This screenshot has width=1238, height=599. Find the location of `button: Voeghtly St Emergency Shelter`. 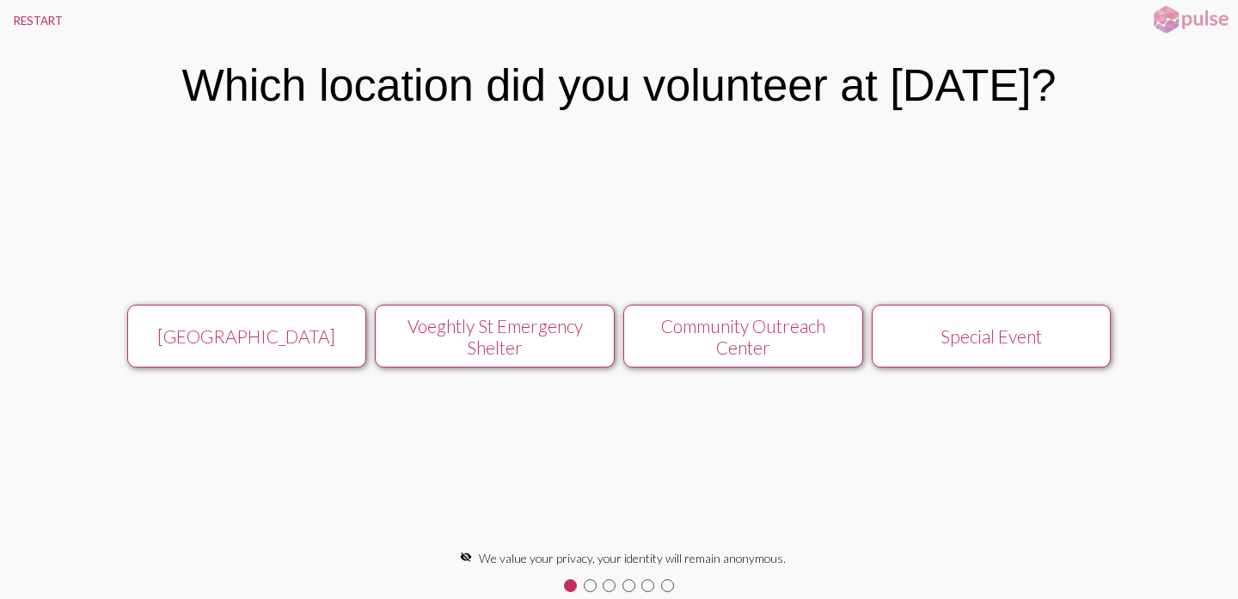

button: Voeghtly St Emergency Shelter is located at coordinates (495, 335).